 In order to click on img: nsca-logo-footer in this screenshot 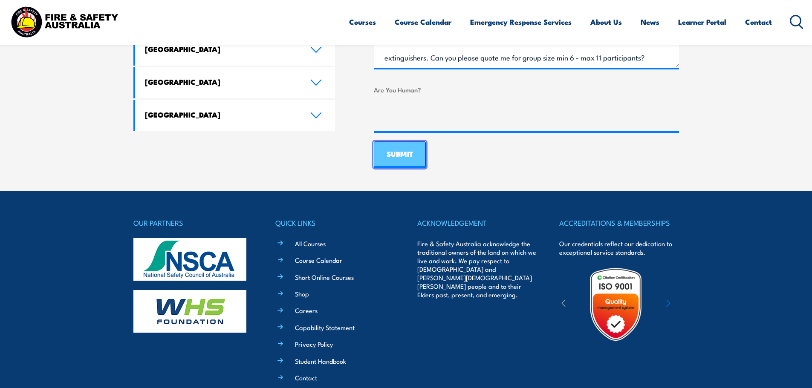, I will do `click(190, 259)`.